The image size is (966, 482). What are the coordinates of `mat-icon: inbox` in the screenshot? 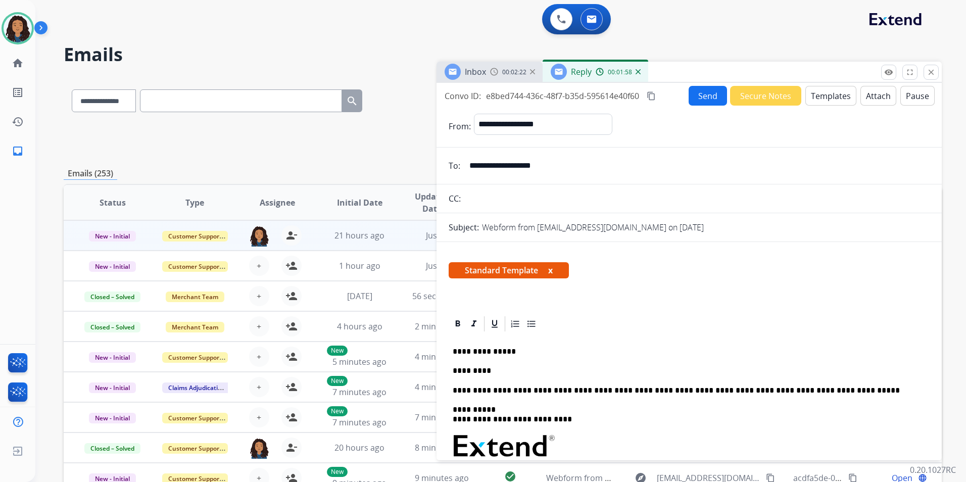 It's located at (18, 151).